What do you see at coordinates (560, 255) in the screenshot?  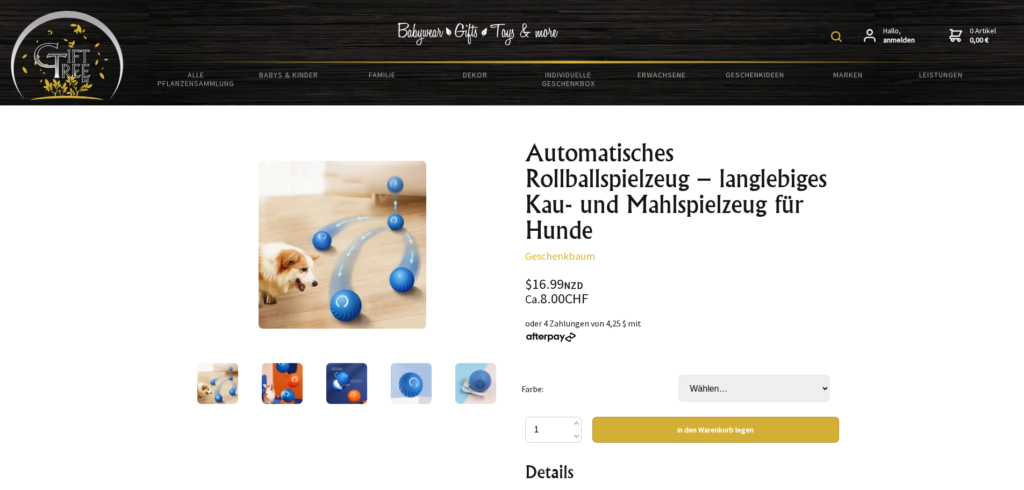 I see `a: Geschenkbaum` at bounding box center [560, 255].